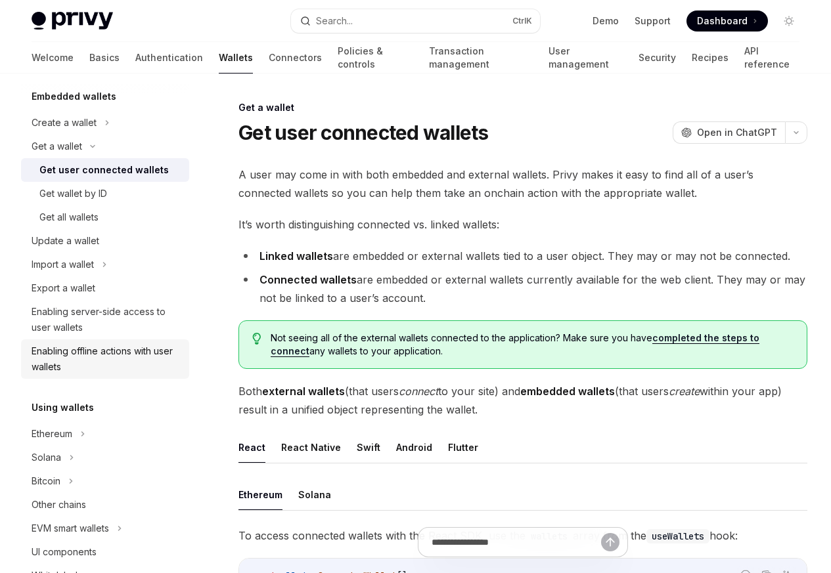  I want to click on span: Both (that users to your site) and (that users within your app) result in a unified object repres..., so click(523, 401).